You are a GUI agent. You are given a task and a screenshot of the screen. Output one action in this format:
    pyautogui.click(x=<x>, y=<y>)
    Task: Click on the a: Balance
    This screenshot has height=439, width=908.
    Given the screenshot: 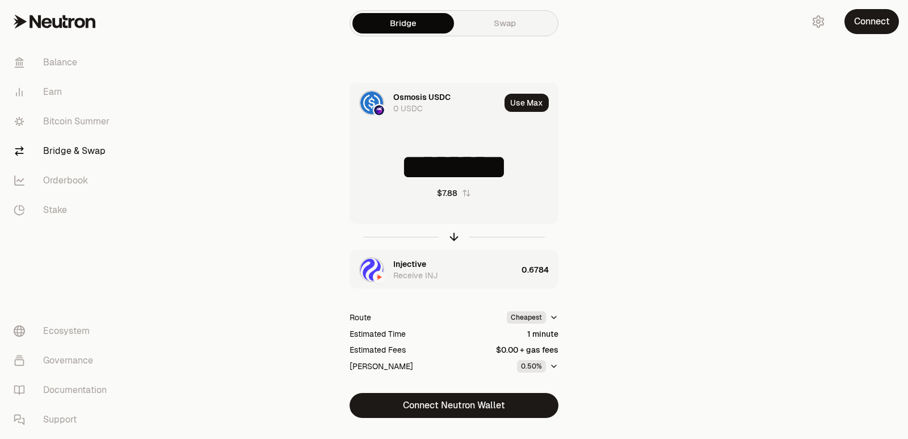 What is the action you would take?
    pyautogui.click(x=64, y=62)
    